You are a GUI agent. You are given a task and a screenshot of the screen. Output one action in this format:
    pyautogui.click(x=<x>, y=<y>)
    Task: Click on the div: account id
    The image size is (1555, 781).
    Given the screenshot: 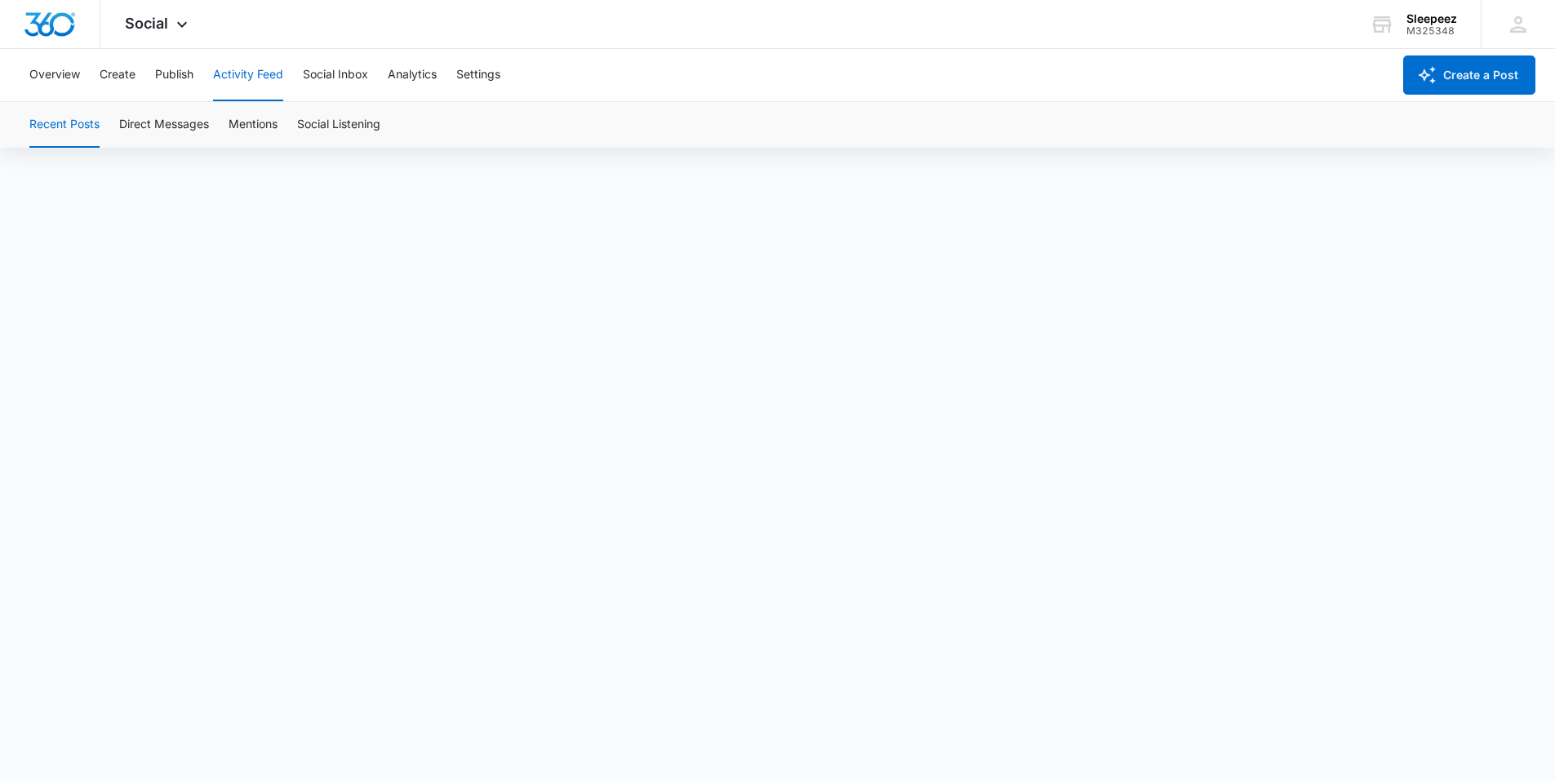 What is the action you would take?
    pyautogui.click(x=1432, y=31)
    